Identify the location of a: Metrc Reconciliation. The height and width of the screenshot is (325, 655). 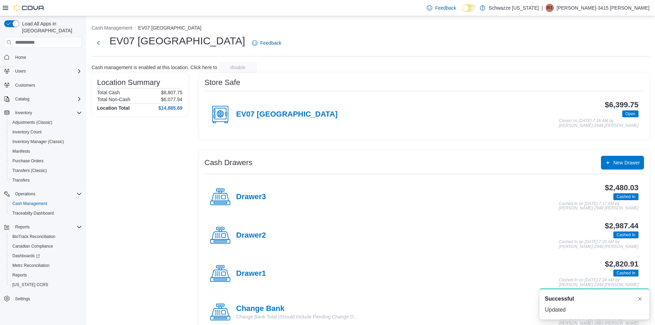
(31, 266).